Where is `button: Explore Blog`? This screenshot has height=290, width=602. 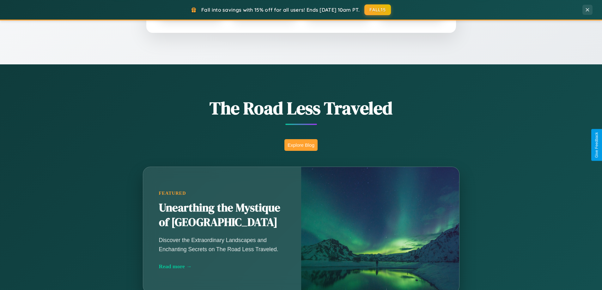
button: Explore Blog is located at coordinates (301, 145).